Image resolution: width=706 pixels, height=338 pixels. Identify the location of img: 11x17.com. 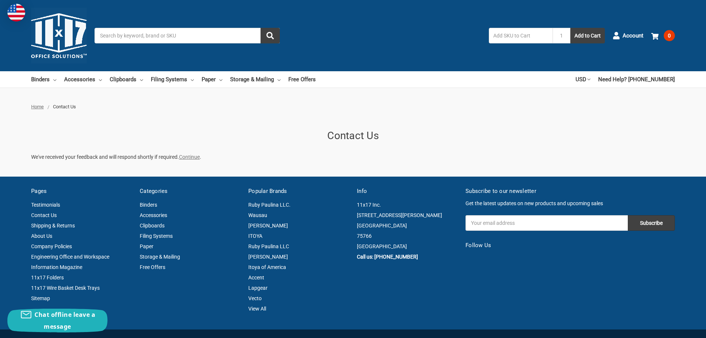
(59, 36).